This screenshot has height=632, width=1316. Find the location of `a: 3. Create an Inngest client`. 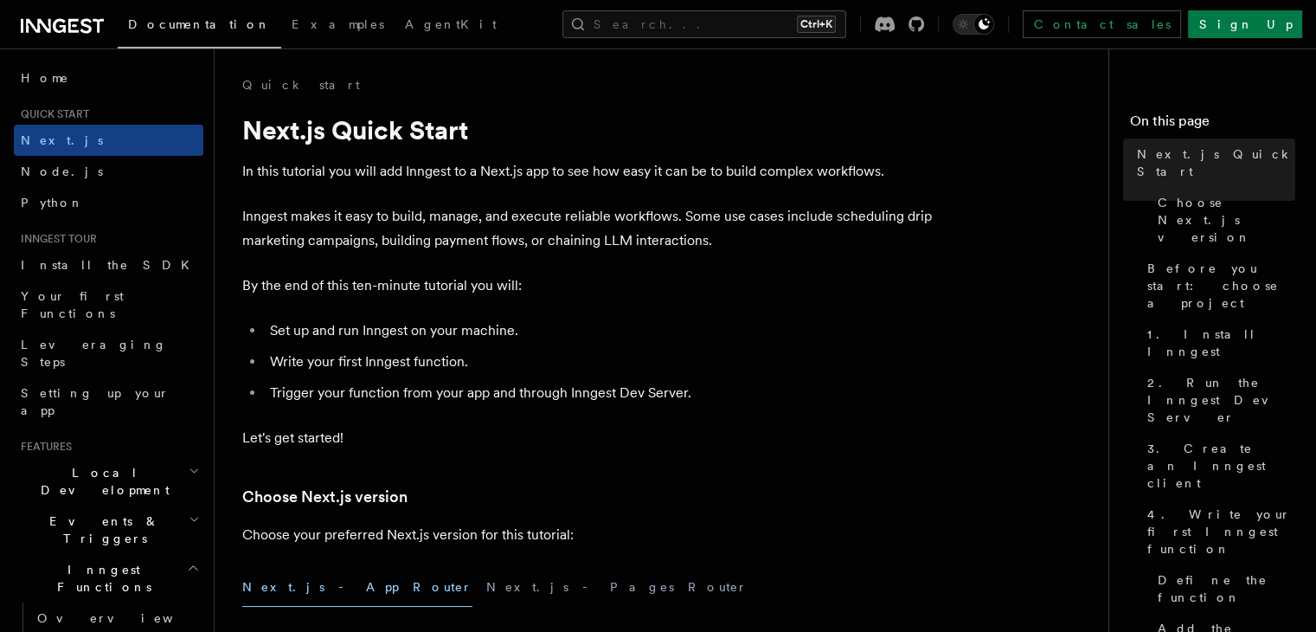

a: 3. Create an Inngest client is located at coordinates (1218, 466).